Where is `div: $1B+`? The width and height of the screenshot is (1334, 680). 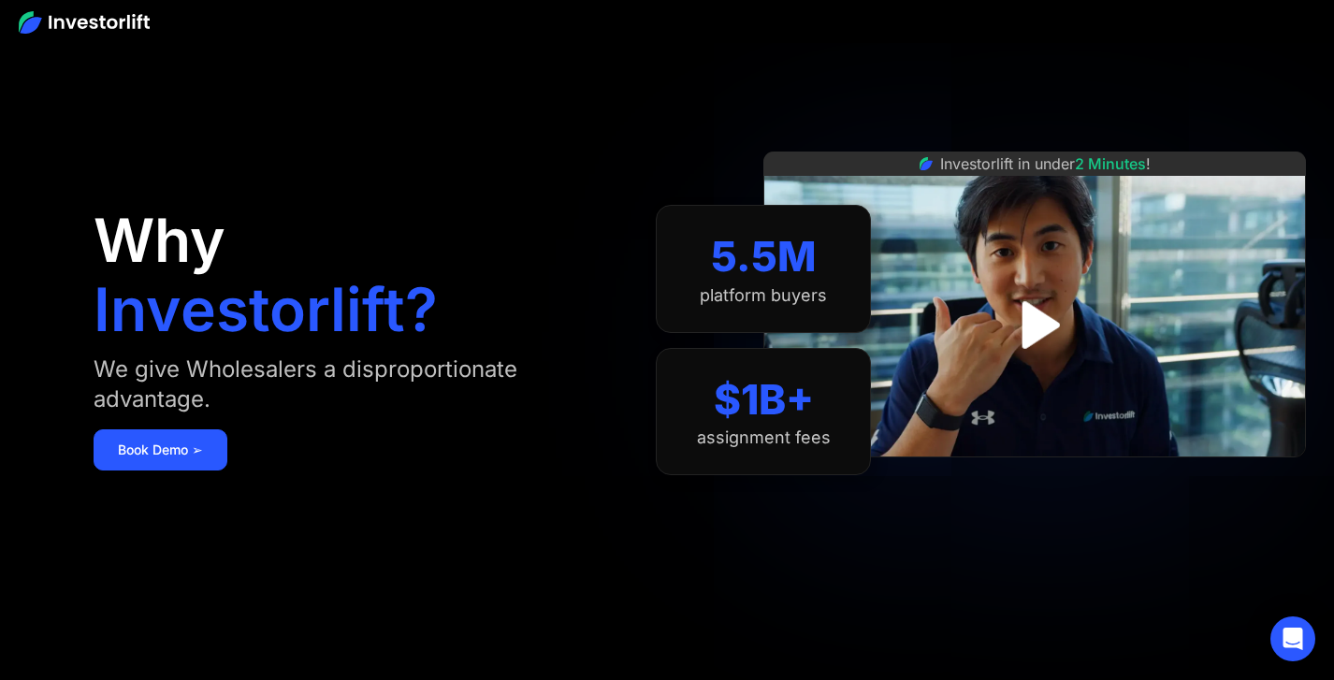 div: $1B+ is located at coordinates (764, 400).